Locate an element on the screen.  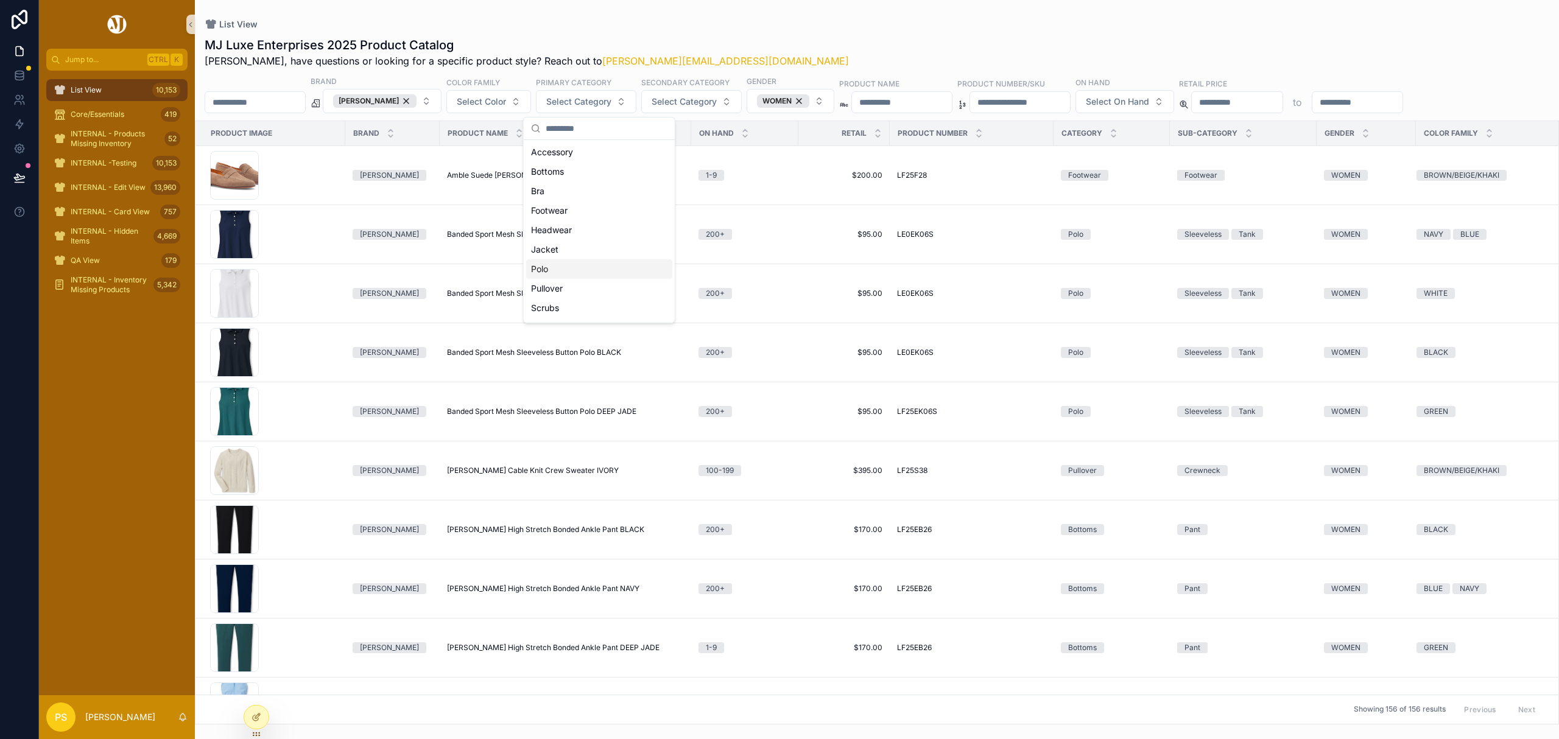
div: Headwear is located at coordinates (599, 230).